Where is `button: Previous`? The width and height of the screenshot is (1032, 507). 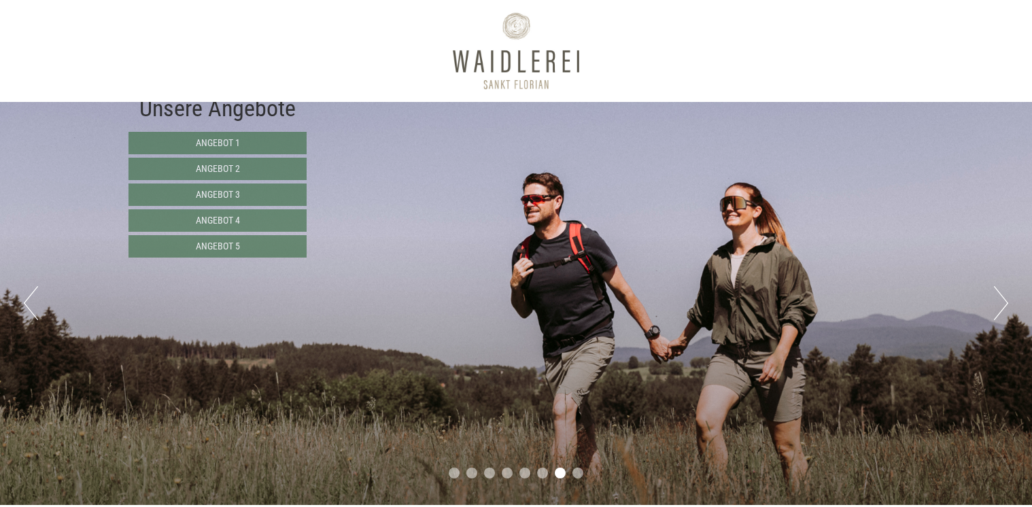
button: Previous is located at coordinates (31, 303).